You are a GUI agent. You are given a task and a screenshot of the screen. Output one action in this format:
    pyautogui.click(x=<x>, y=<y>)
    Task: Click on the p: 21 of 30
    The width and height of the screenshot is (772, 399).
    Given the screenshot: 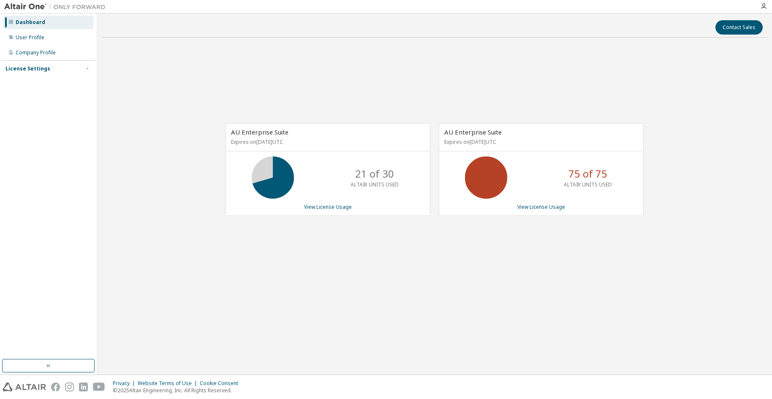 What is the action you would take?
    pyautogui.click(x=375, y=174)
    